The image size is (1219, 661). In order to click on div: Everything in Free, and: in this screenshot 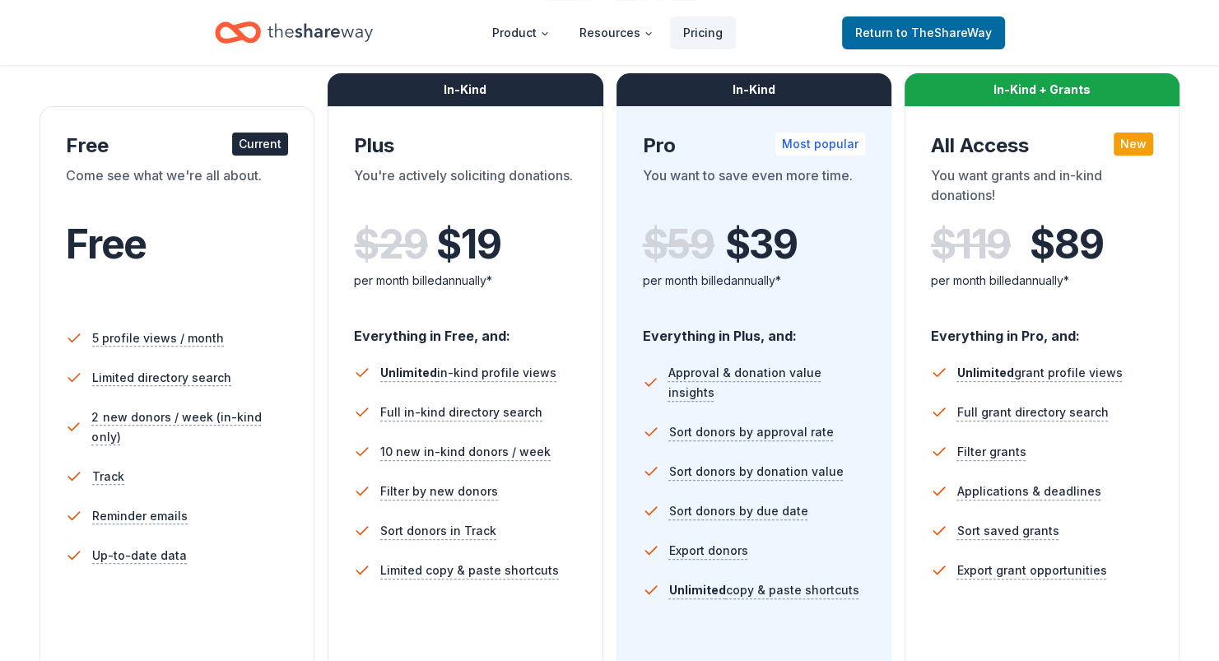, I will do `click(465, 329)`.